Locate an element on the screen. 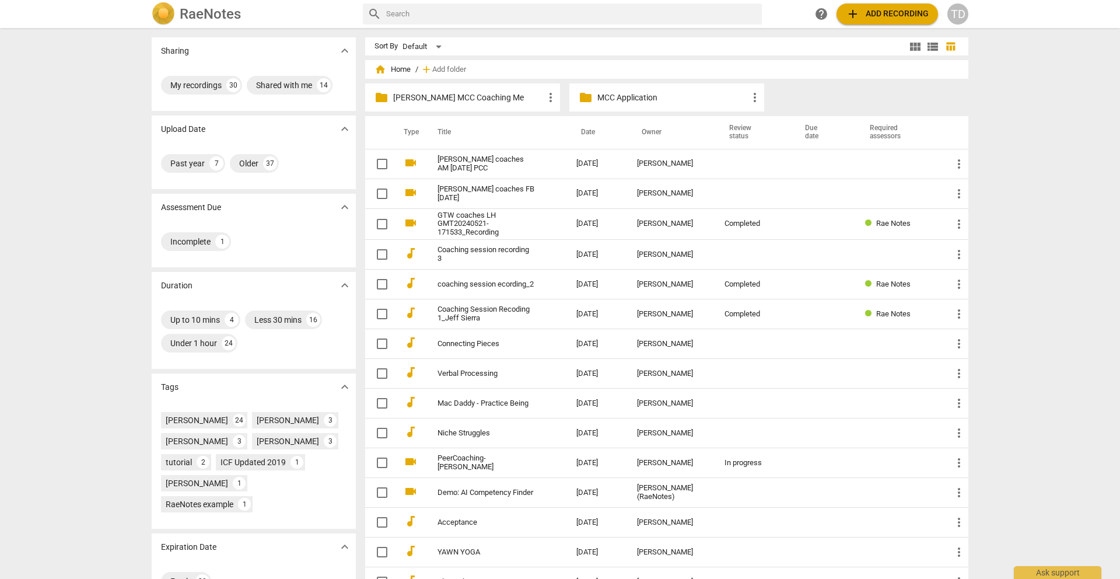 The width and height of the screenshot is (1120, 579). a: Connecting Pieces is located at coordinates (486, 344).